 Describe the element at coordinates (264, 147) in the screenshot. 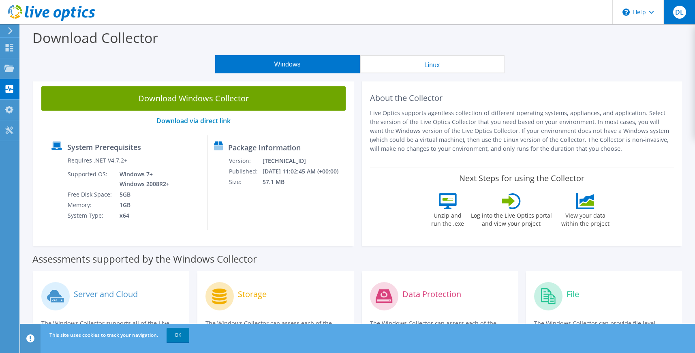

I see `label: Package Information` at that location.